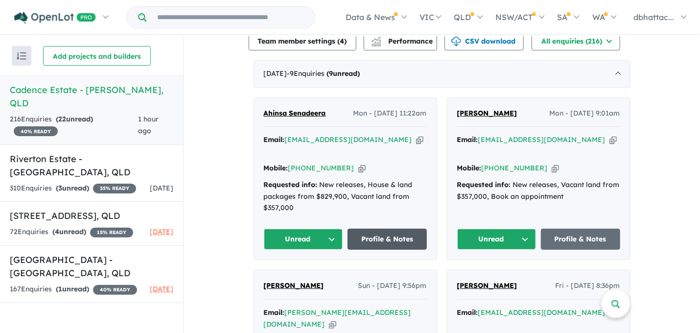 This screenshot has width=700, height=333. I want to click on span: 1 hour ago, so click(149, 125).